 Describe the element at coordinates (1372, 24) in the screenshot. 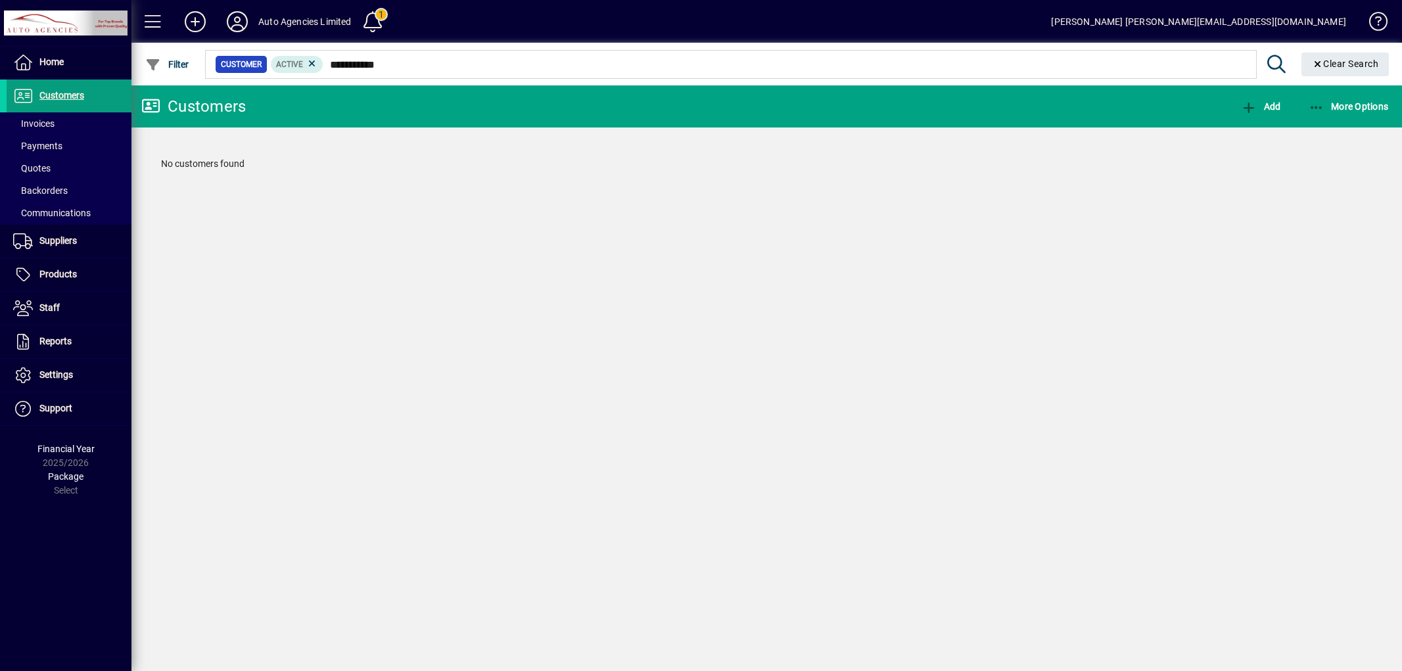

I see `a: Knowledge Base` at that location.